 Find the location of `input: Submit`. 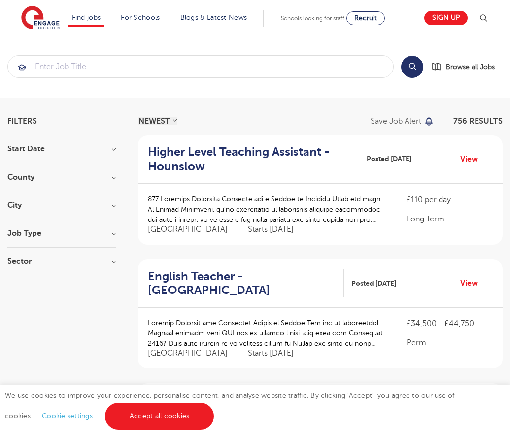

input: Submit is located at coordinates (201, 67).